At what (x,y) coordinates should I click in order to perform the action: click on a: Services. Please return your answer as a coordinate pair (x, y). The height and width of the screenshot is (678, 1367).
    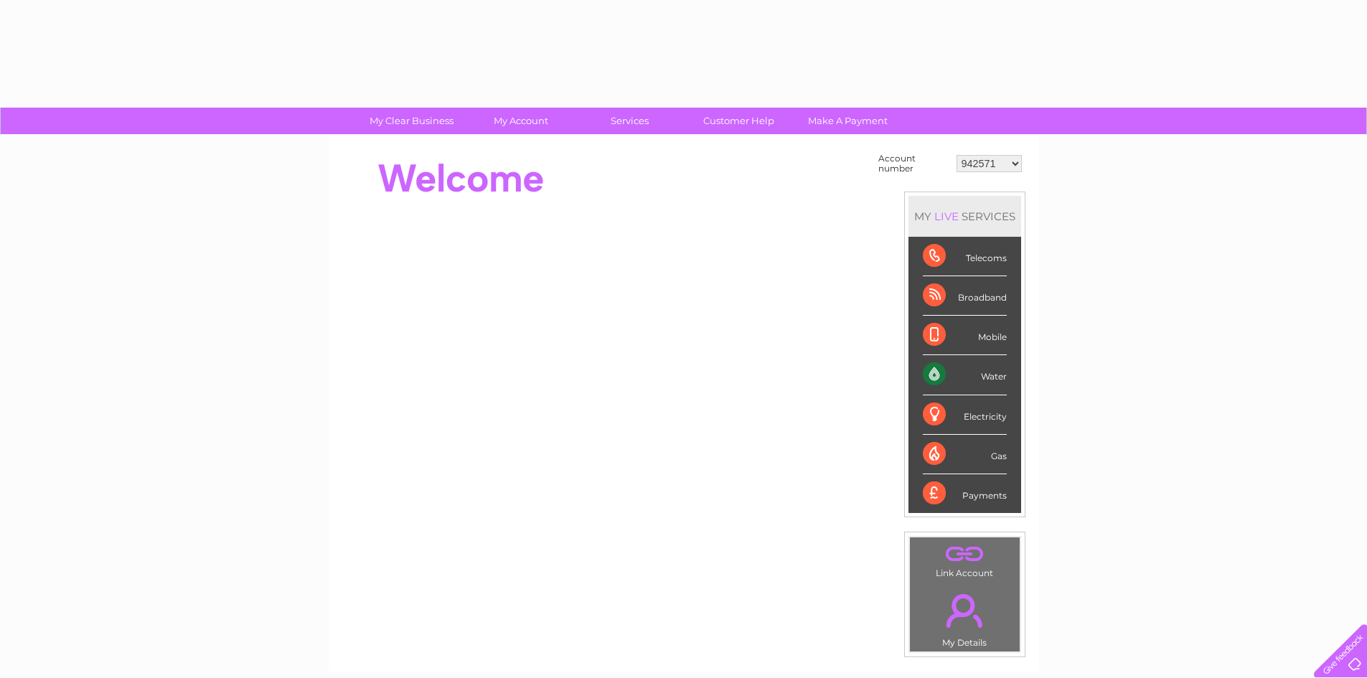
    Looking at the image, I should click on (629, 121).